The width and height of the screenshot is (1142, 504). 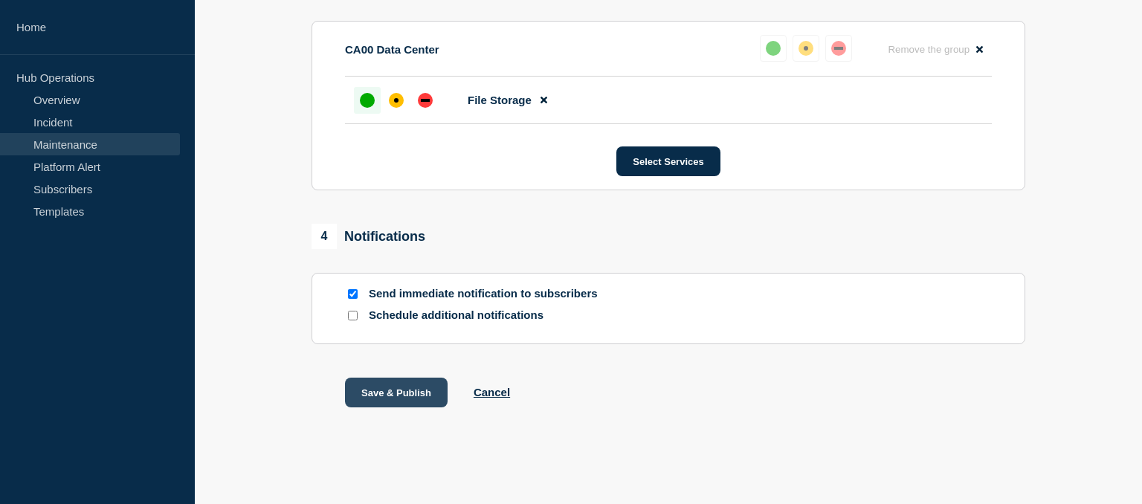 What do you see at coordinates (324, 237) in the screenshot?
I see `span: 4` at bounding box center [324, 237].